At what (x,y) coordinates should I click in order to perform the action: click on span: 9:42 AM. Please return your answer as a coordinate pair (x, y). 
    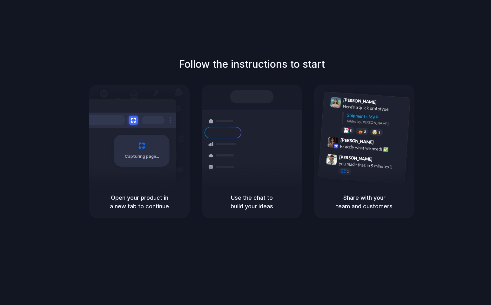
    Looking at the image, I should click on (382, 143).